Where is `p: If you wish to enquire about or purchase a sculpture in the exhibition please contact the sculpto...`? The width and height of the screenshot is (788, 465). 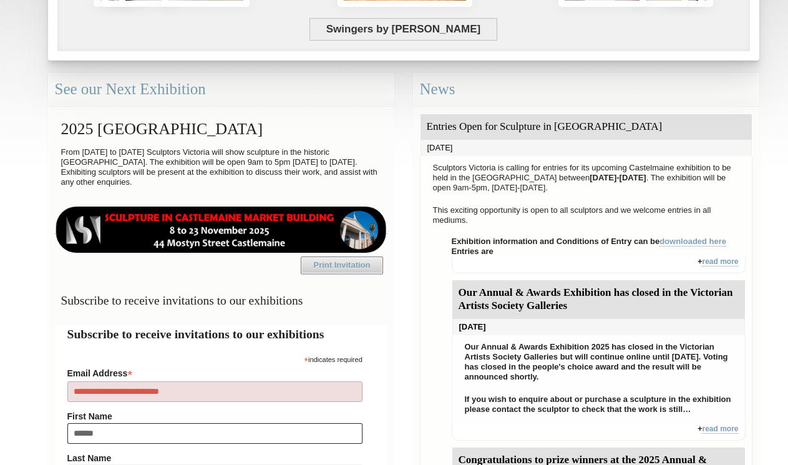 p: If you wish to enquire about or purchase a sculpture in the exhibition please contact the sculpto... is located at coordinates (599, 404).